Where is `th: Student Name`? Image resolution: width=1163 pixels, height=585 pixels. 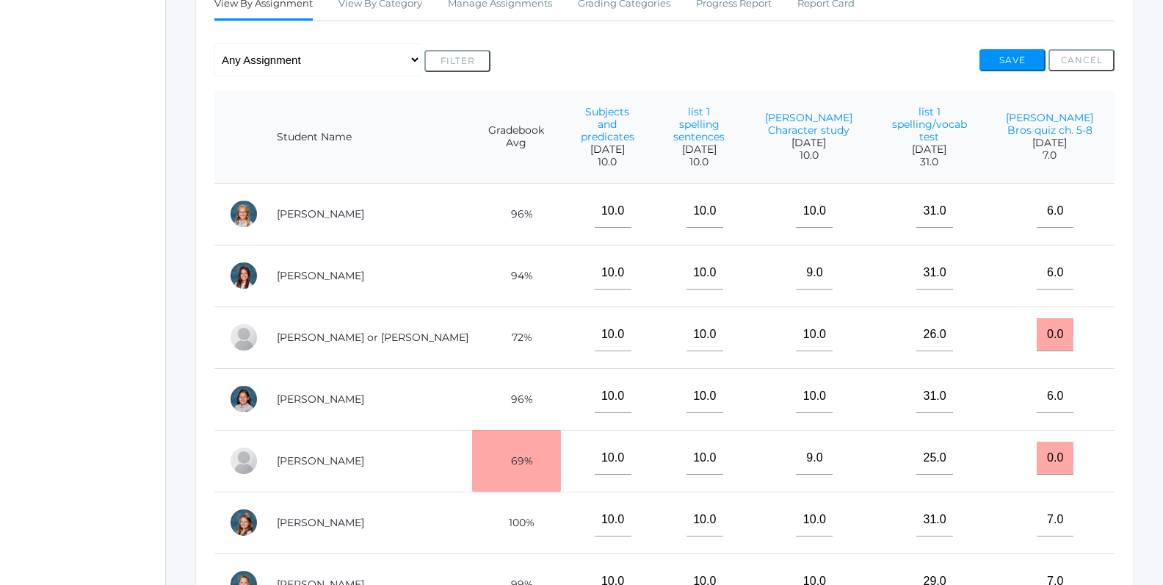 th: Student Name is located at coordinates (367, 137).